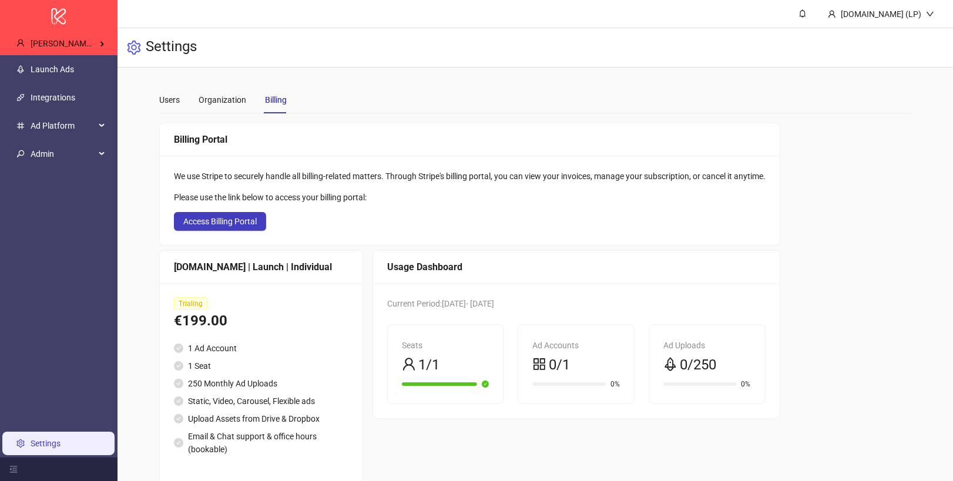 This screenshot has width=953, height=481. I want to click on span: Ad Platform, so click(63, 126).